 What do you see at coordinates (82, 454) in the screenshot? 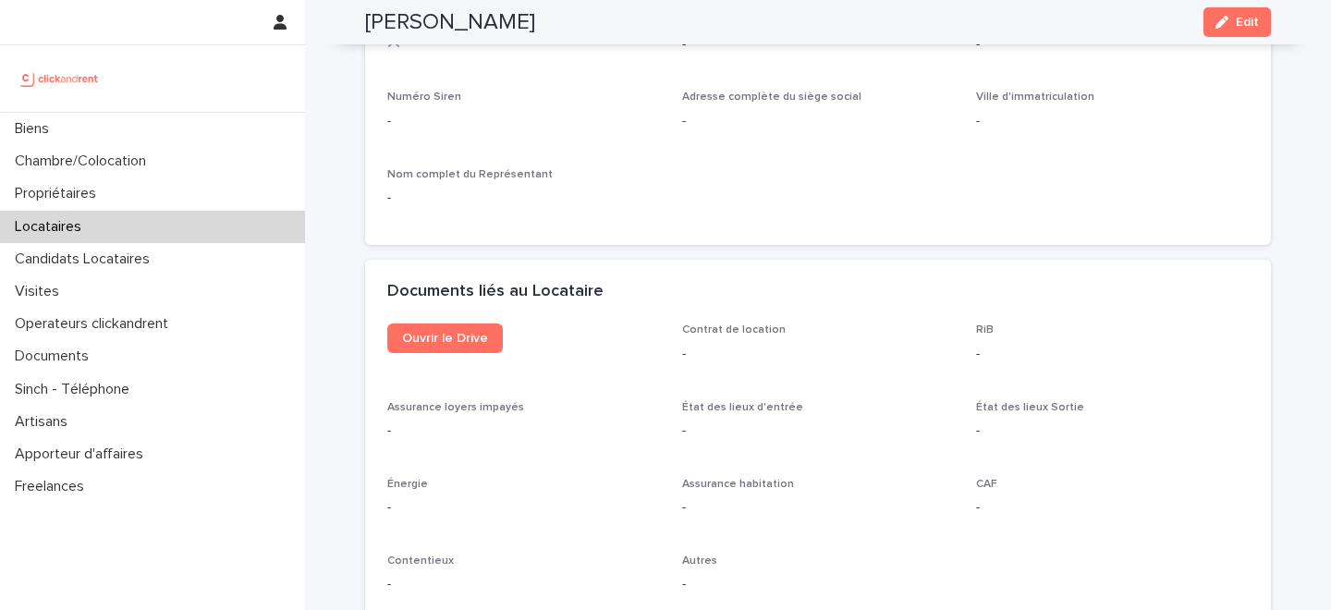
I see `p: Apporteur d'affaires` at bounding box center [82, 454].